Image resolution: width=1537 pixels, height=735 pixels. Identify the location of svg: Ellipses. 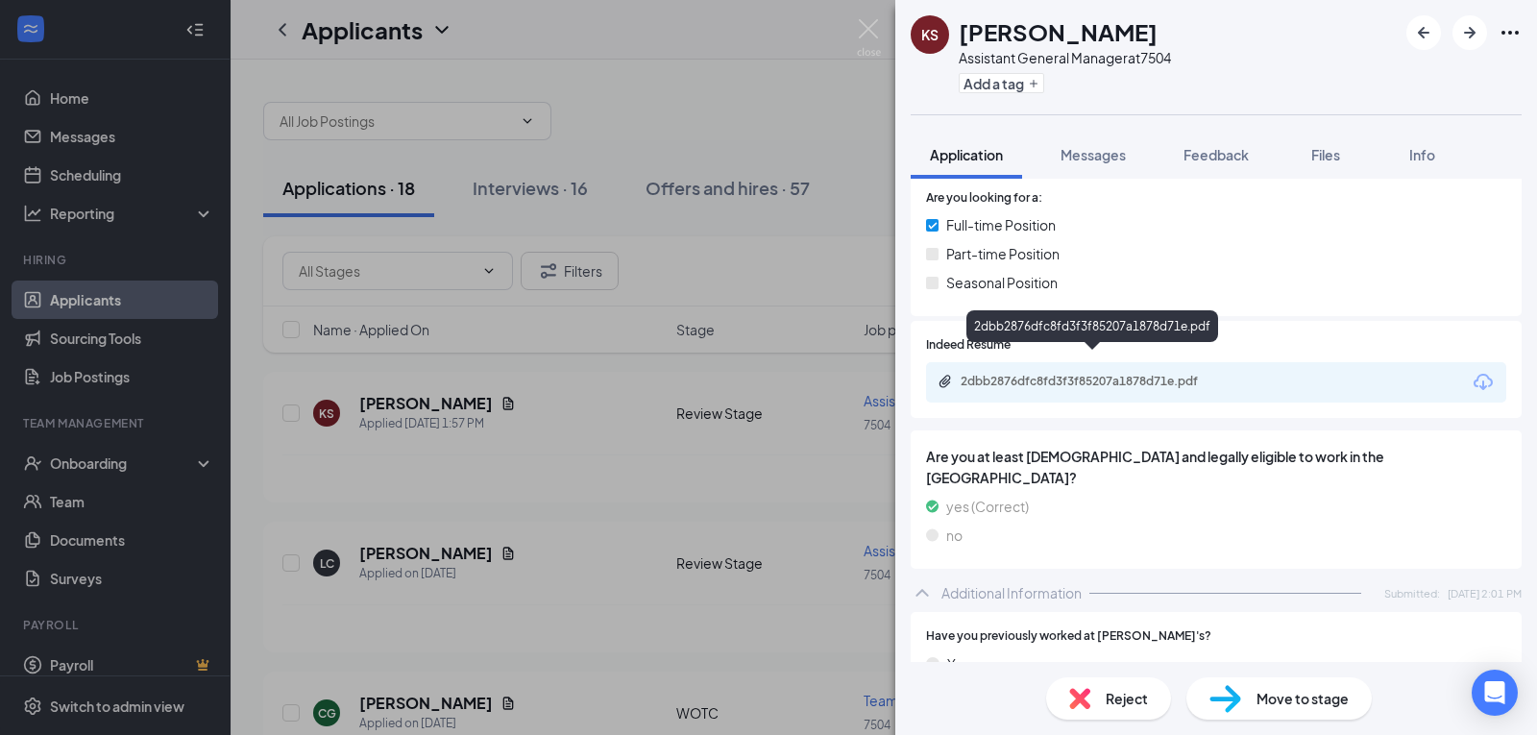
(1510, 33).